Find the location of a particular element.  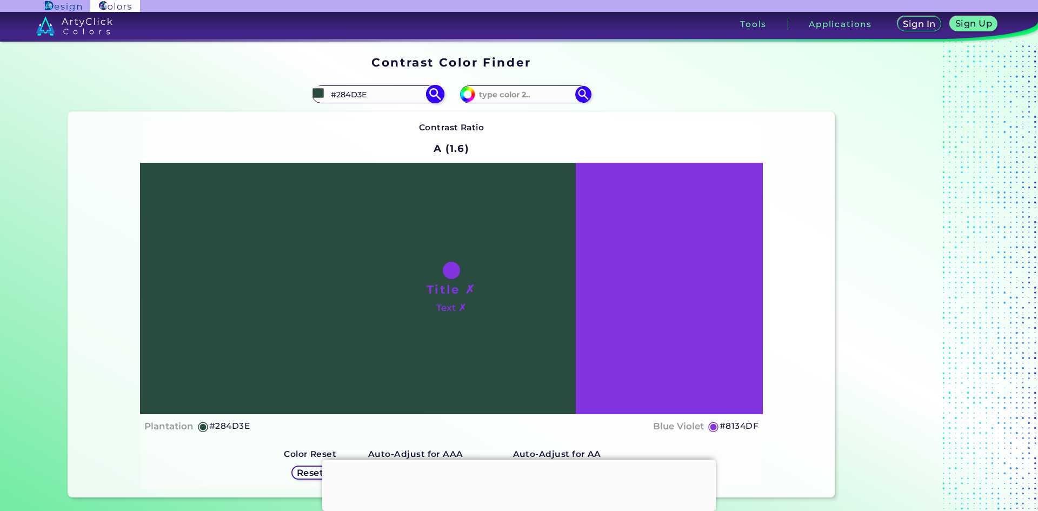

h5: #284D3E is located at coordinates (229, 426).